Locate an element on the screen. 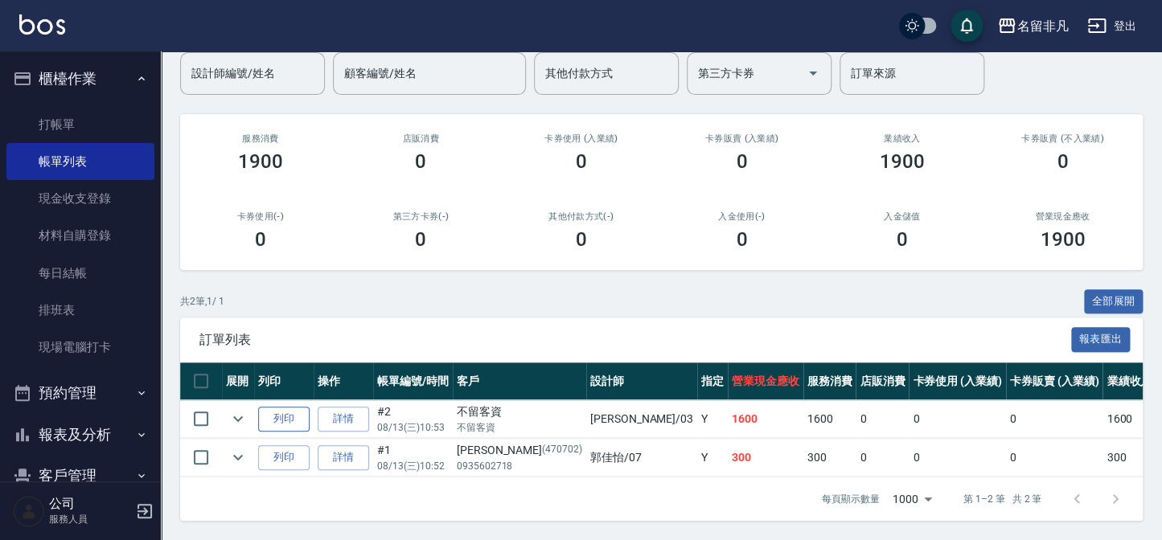  h2: 其他付款方式(-) is located at coordinates (581, 216).